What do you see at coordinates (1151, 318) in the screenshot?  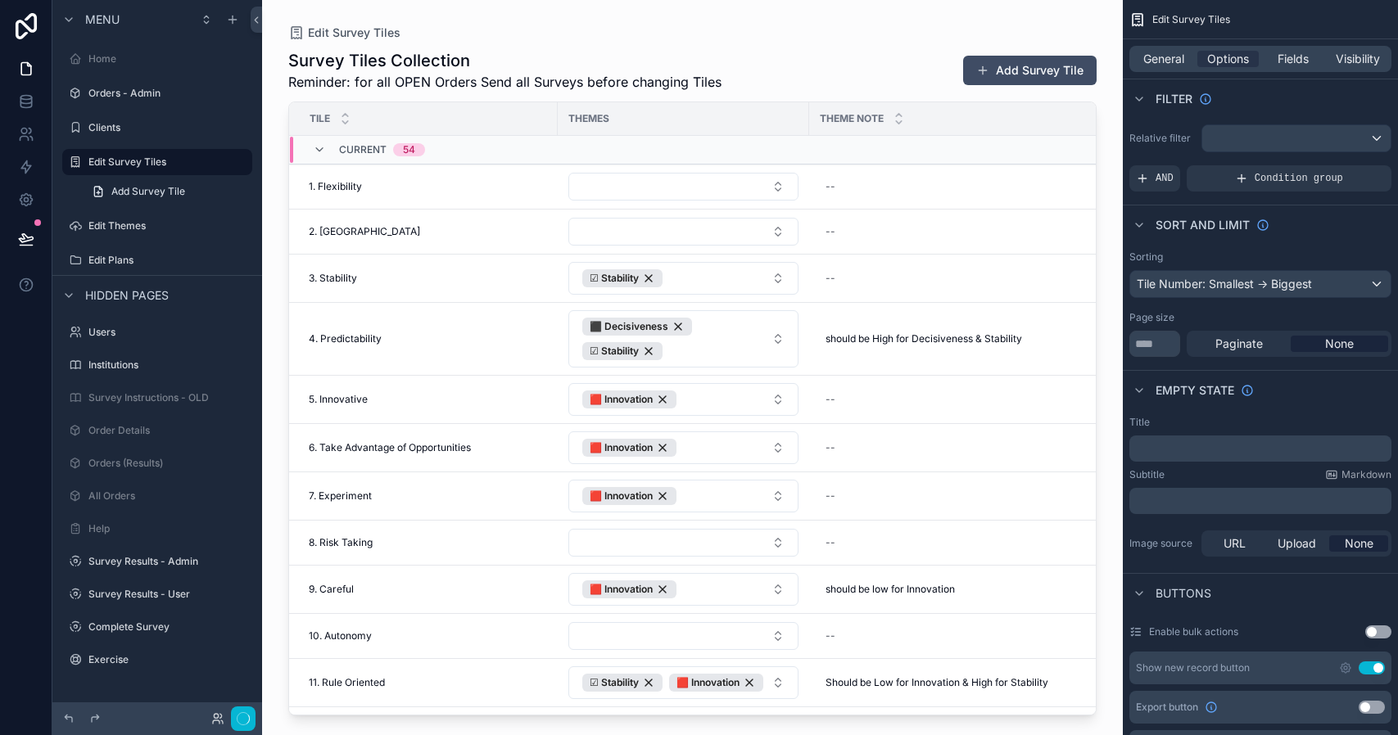 I see `label: Page size` at bounding box center [1151, 318].